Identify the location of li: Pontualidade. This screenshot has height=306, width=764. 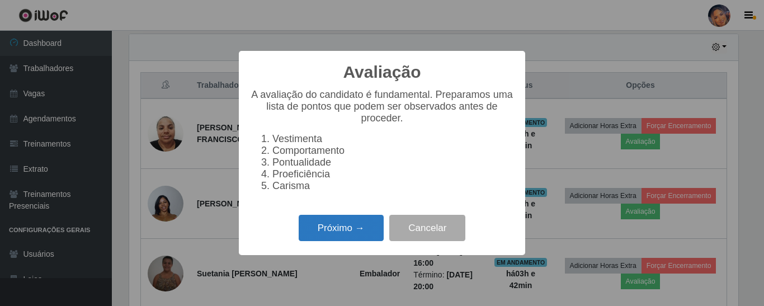
(393, 162).